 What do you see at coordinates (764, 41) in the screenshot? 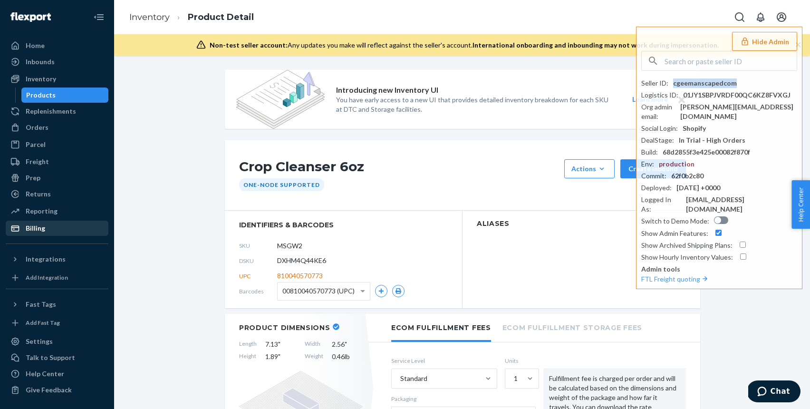
I see `button: Hide Admin` at bounding box center [764, 41].